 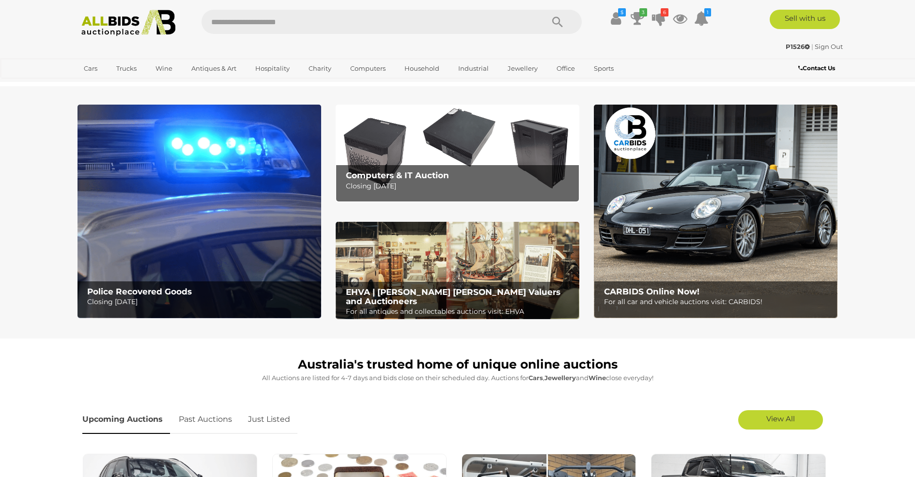 I want to click on a: Jewellery, so click(x=523, y=68).